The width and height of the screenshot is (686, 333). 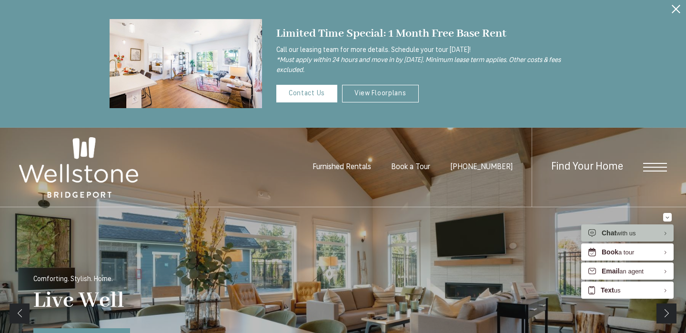 What do you see at coordinates (79, 168) in the screenshot?
I see `img: Wellstone` at bounding box center [79, 168].